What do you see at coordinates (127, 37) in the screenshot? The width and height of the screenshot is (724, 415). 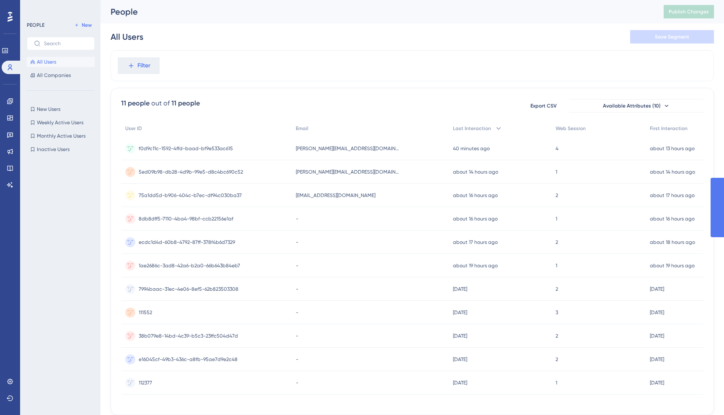 I see `div: All Users` at bounding box center [127, 37].